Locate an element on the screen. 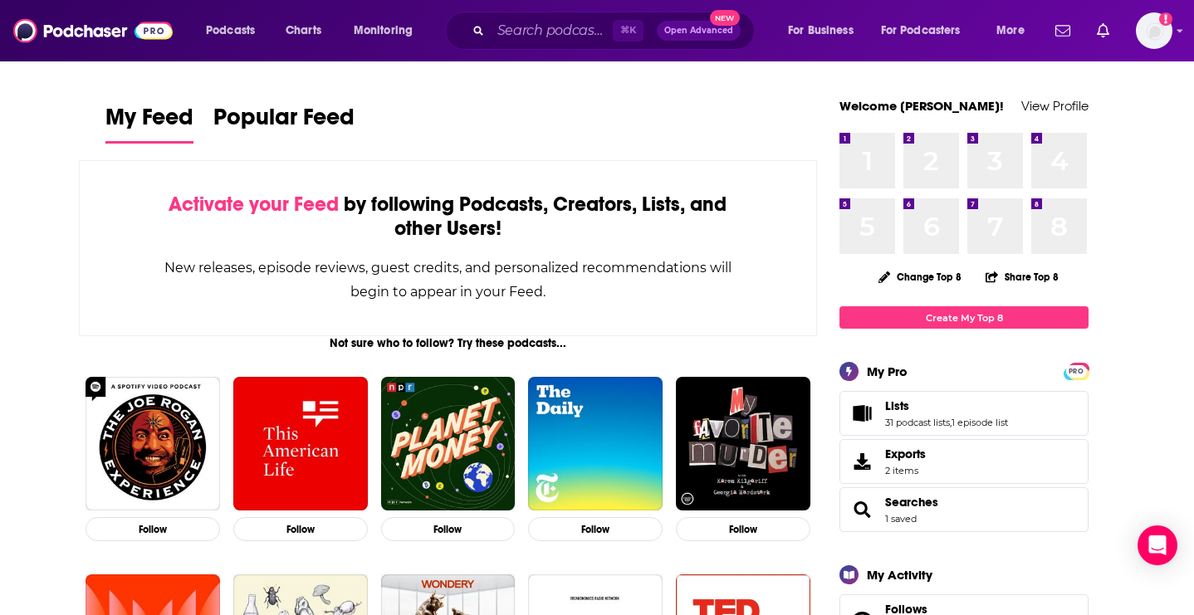 The width and height of the screenshot is (1194, 615). a: PRO is located at coordinates (1076, 370).